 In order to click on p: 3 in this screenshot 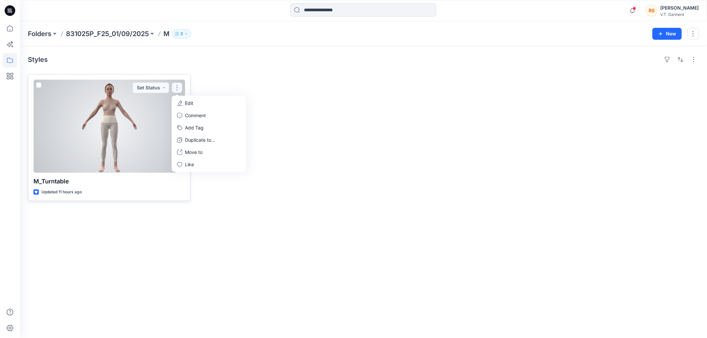, I will do `click(182, 34)`.